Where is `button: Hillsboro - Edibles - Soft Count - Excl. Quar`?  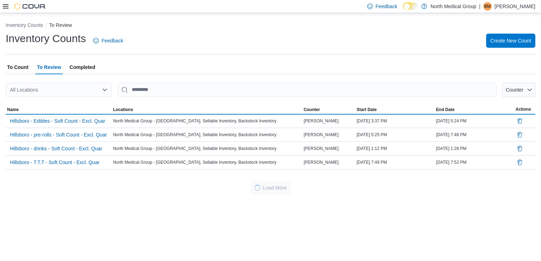
button: Hillsboro - Edibles - Soft Count - Excl. Quar is located at coordinates (57, 121).